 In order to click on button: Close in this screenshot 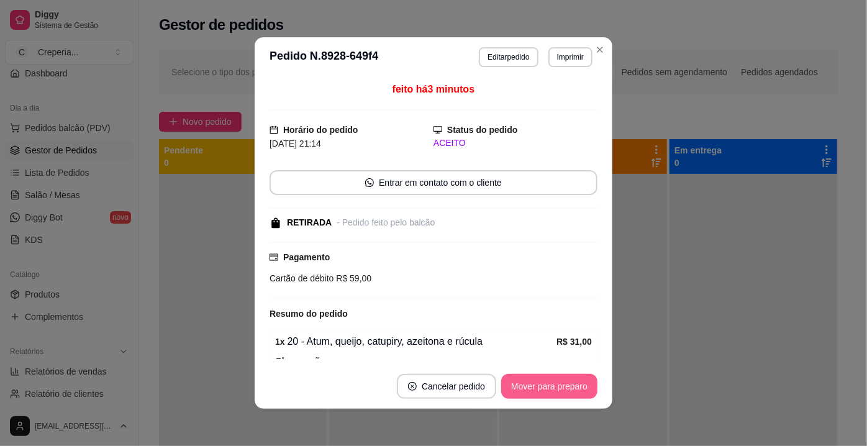, I will do `click(600, 50)`.